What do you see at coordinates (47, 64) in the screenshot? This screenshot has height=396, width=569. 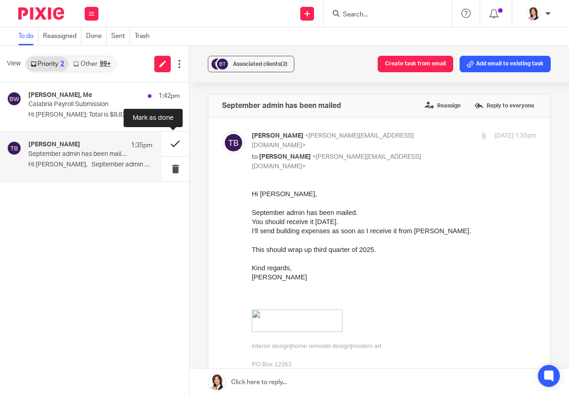 I see `a: Priority2` at bounding box center [47, 64].